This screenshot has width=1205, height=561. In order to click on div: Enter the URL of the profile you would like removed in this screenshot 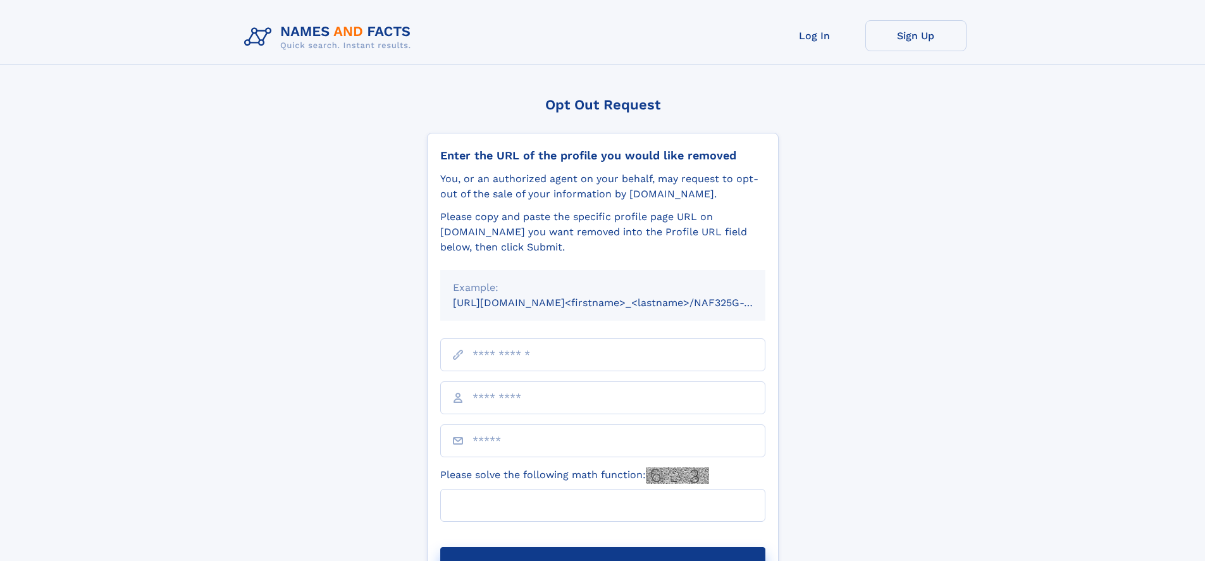, I will do `click(603, 156)`.